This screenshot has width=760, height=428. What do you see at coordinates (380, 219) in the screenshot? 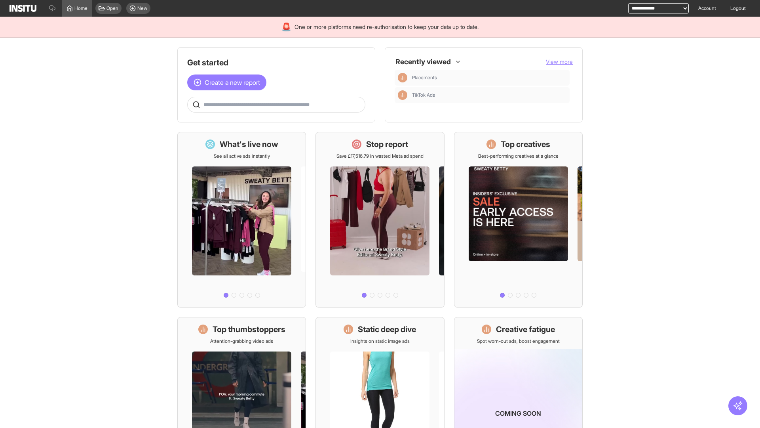
I see `a: Stop reportSave £17,516.79 in wasted Meta ad spend` at bounding box center [380, 219].